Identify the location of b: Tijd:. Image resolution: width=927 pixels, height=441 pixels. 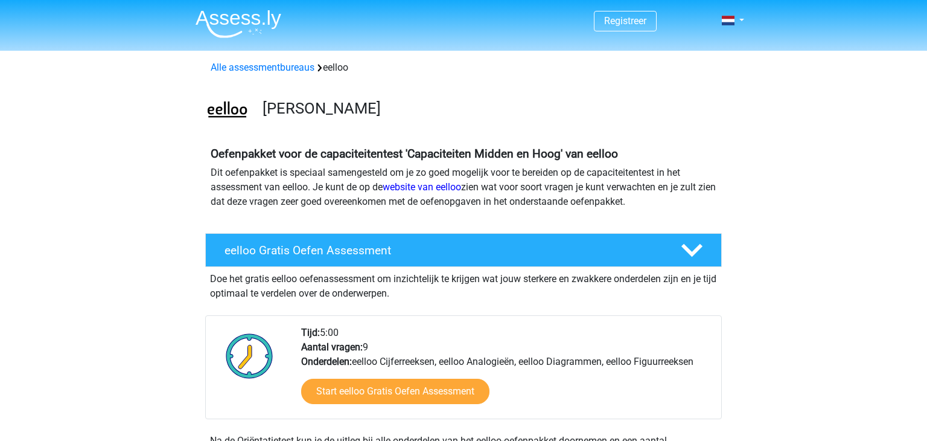
(310, 332).